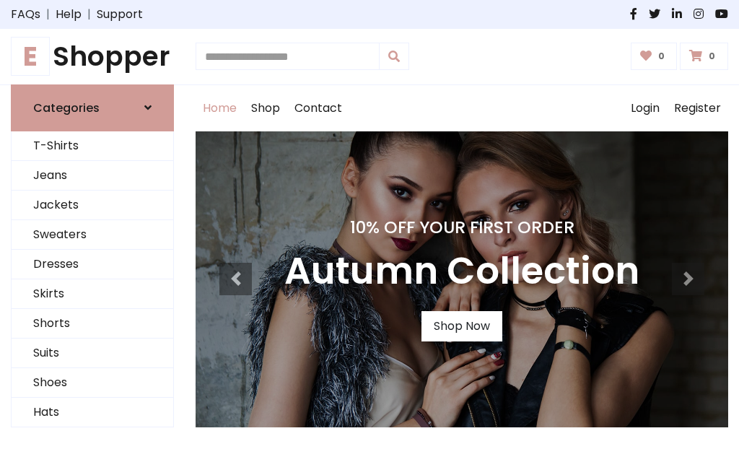 This screenshot has height=475, width=739. Describe the element at coordinates (92, 353) in the screenshot. I see `a: Suits` at that location.